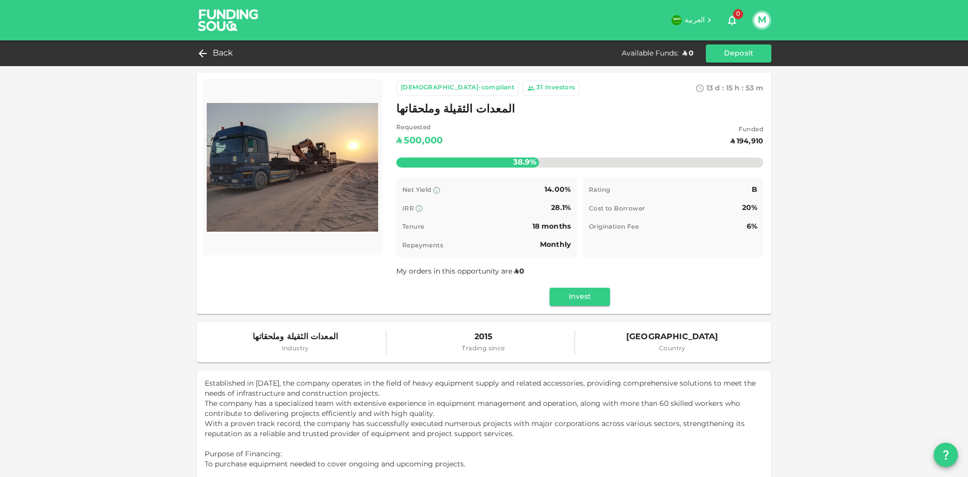 This screenshot has width=968, height=477. I want to click on img: Marketplace Logo, so click(293, 167).